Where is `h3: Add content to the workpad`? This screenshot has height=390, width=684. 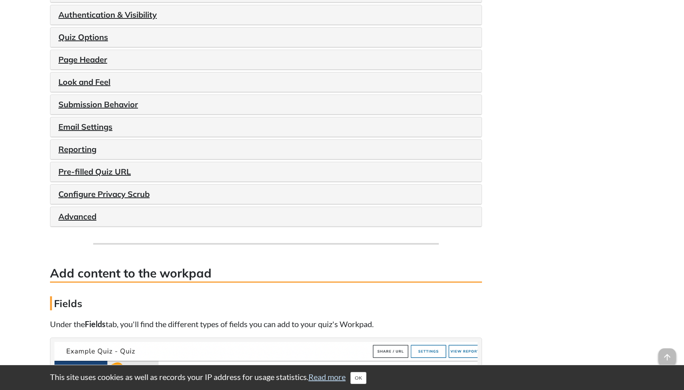 h3: Add content to the workpad is located at coordinates (266, 273).